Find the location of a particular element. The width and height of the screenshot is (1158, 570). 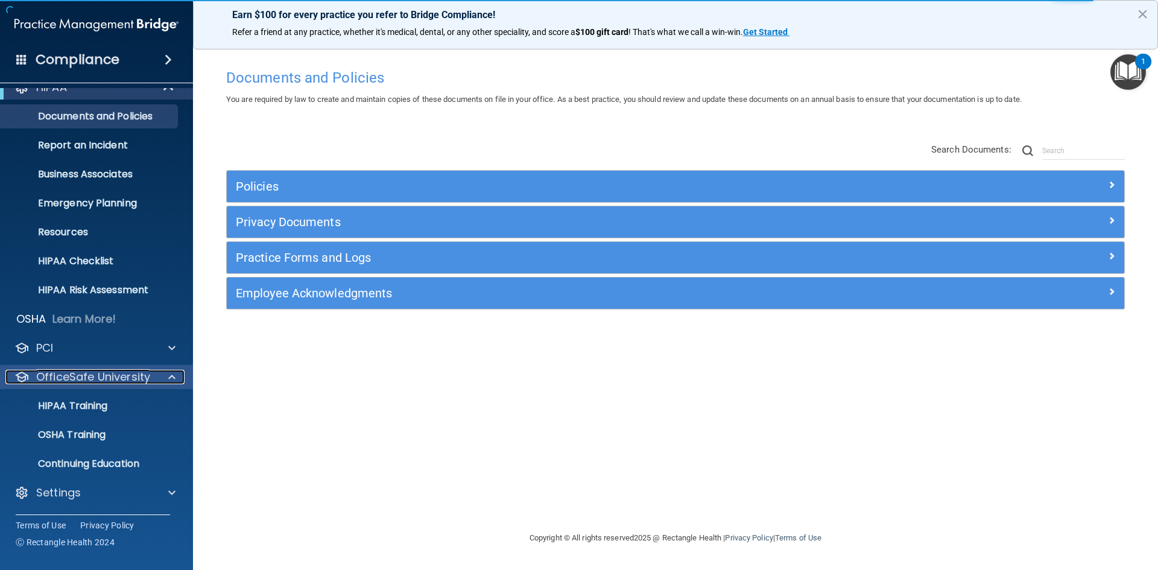

span: You are required by law to create and maintain copies of these documents on file in your office. ... is located at coordinates (623, 99).